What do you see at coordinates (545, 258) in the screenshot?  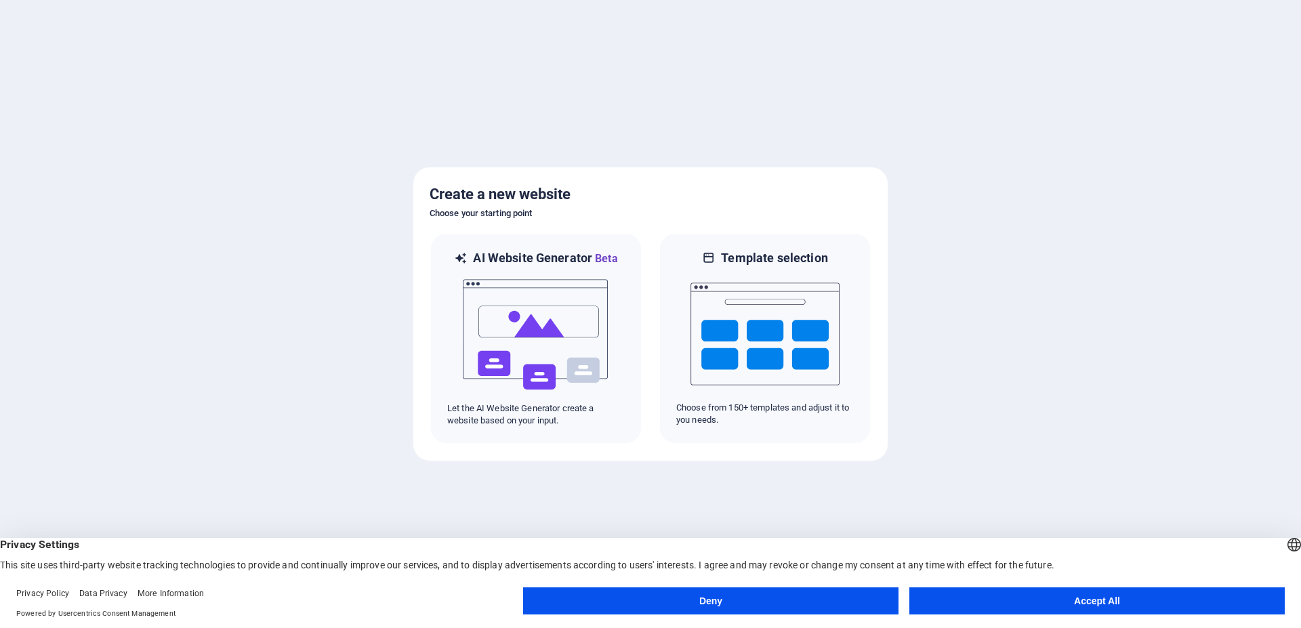 I see `h6: AI Website Generator` at bounding box center [545, 258].